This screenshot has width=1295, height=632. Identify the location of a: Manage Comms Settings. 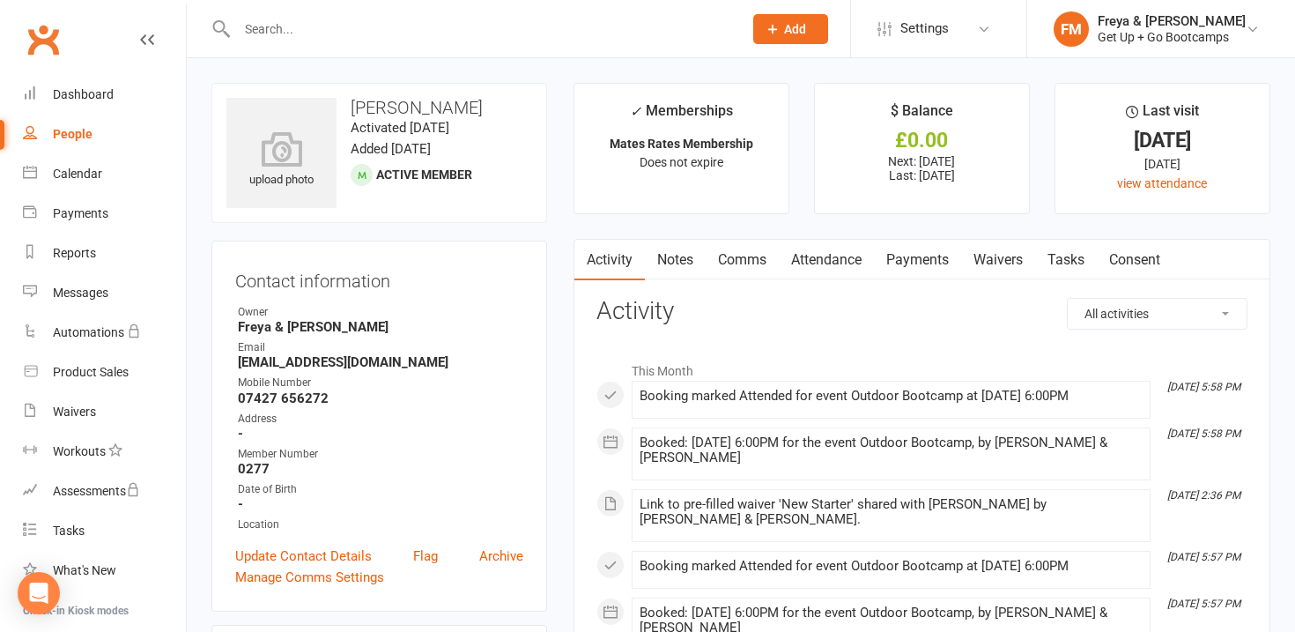
(309, 577).